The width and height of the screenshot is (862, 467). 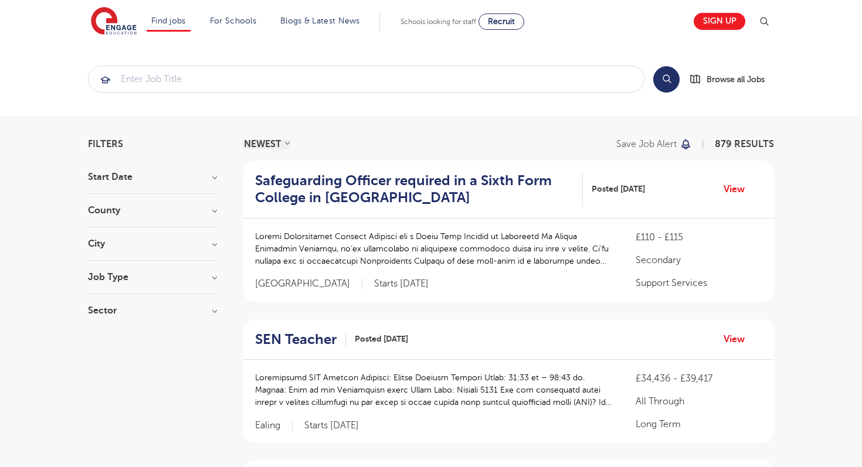 What do you see at coordinates (699, 283) in the screenshot?
I see `p: Support Services` at bounding box center [699, 283].